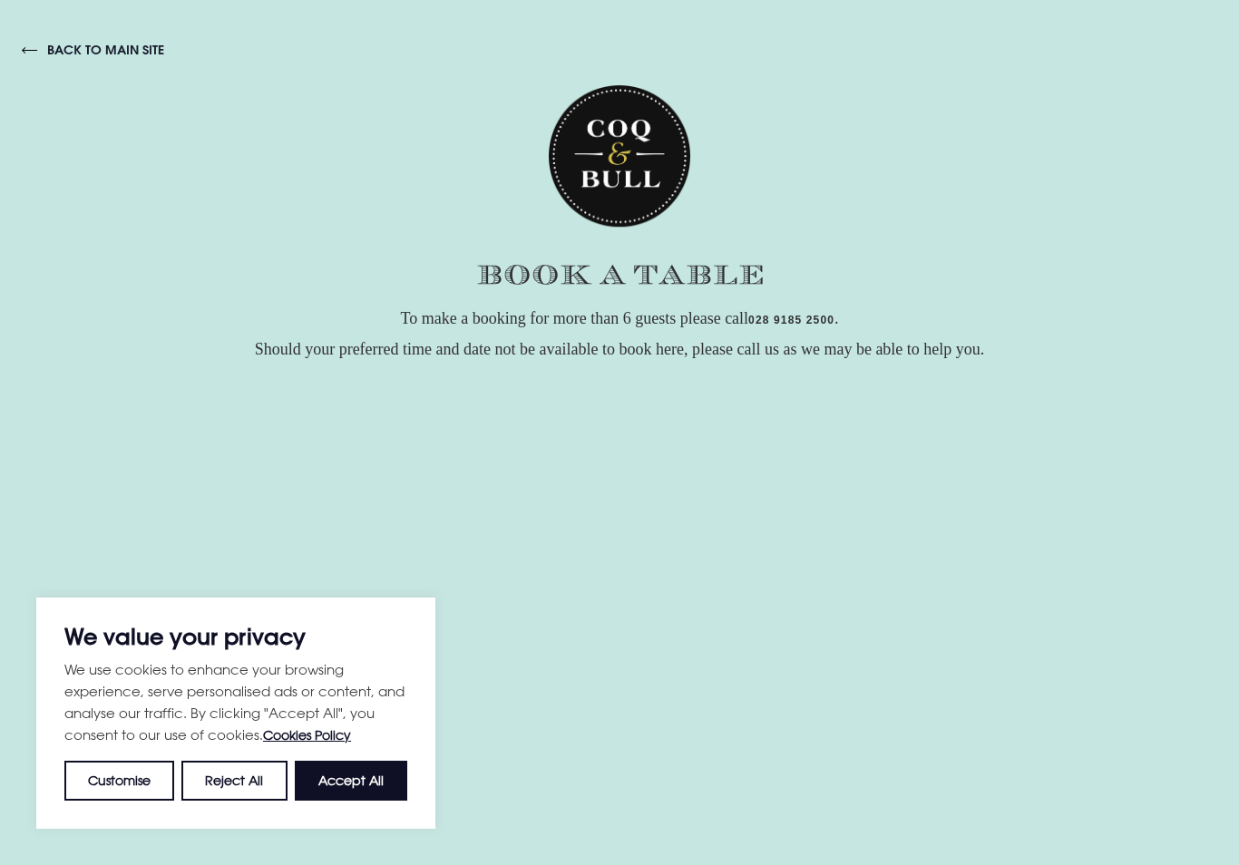 This screenshot has height=865, width=1239. Describe the element at coordinates (619, 334) in the screenshot. I see `p: To make a booking for more than 6 guests please call . Should your preferred time and date not be...` at that location.